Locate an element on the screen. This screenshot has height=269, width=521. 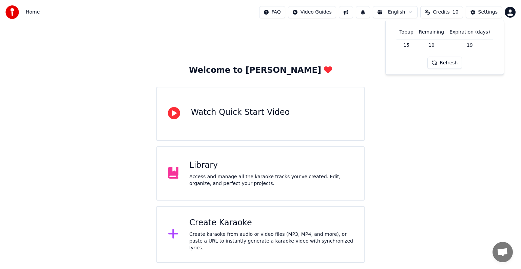
button: Video Guides is located at coordinates (312, 12).